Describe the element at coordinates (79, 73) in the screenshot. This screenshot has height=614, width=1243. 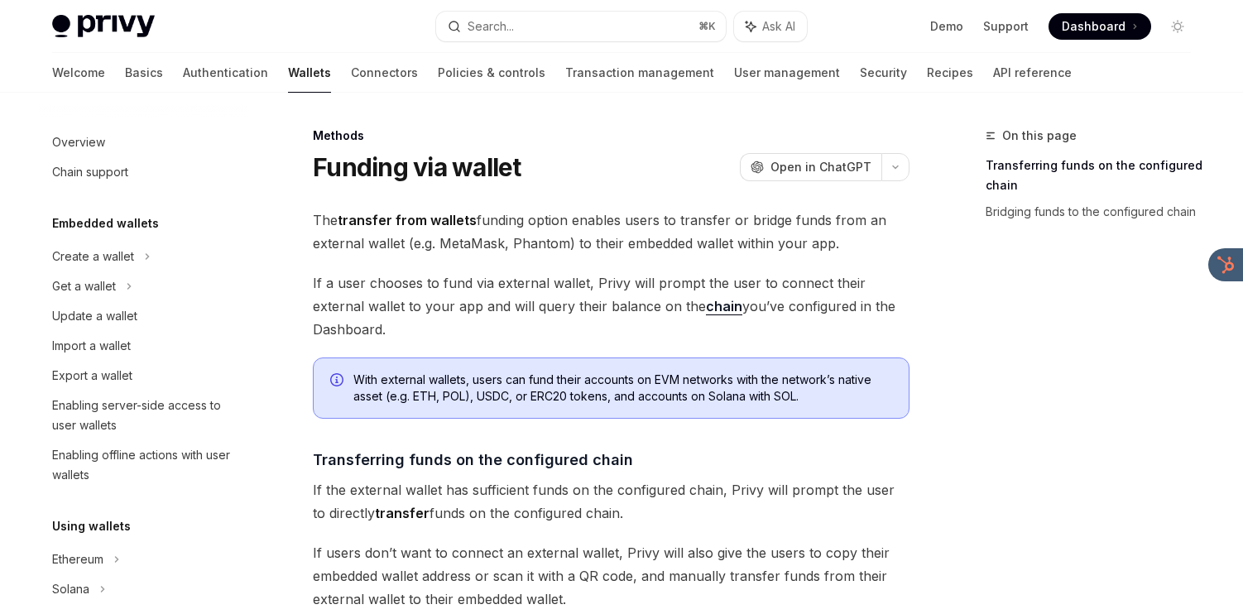
I see `a: Welcome` at that location.